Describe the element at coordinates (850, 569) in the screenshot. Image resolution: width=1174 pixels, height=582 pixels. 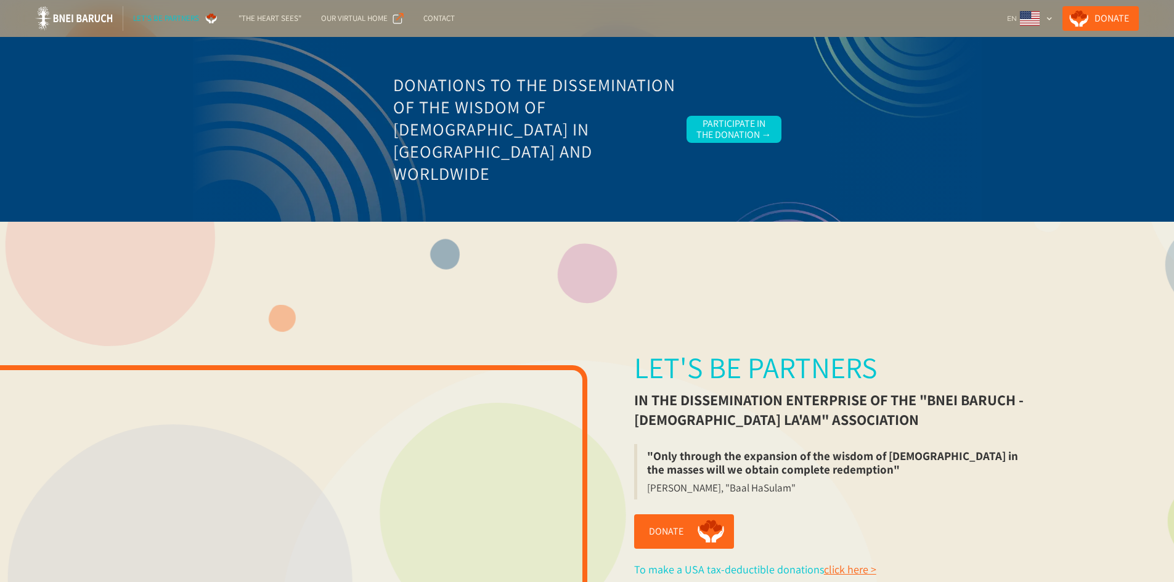
I see `a: click here >` at that location.